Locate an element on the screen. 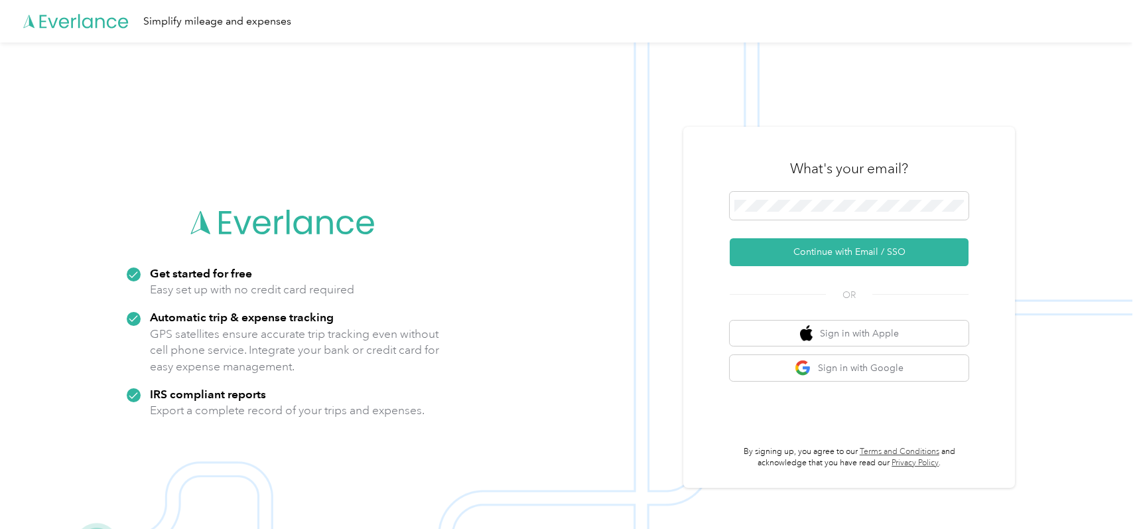 This screenshot has width=1139, height=529. p: By signing up, you agree to our and acknowledge that you have read our . is located at coordinates (849, 457).